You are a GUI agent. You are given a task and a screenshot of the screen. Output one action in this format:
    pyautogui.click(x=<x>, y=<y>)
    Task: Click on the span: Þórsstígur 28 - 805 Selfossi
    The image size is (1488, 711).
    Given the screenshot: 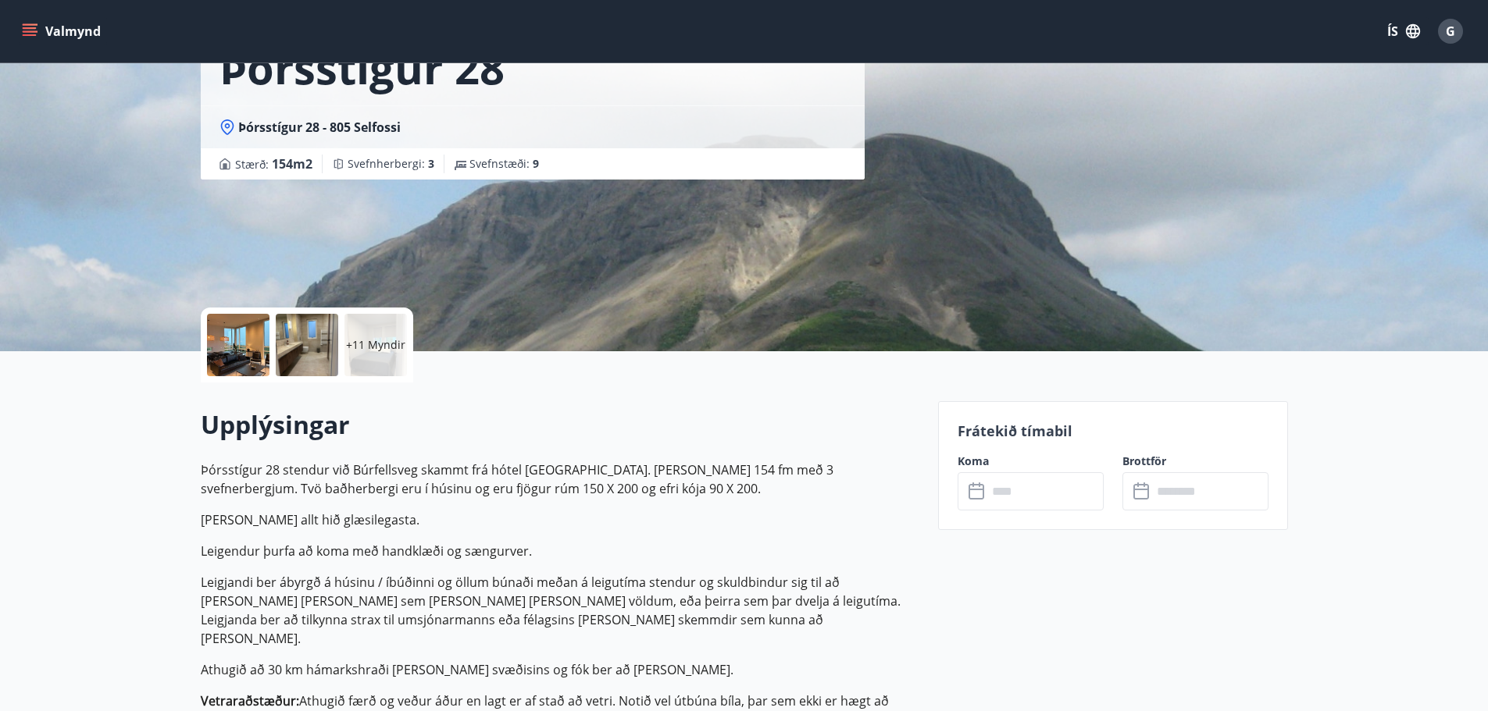 What is the action you would take?
    pyautogui.click(x=319, y=127)
    